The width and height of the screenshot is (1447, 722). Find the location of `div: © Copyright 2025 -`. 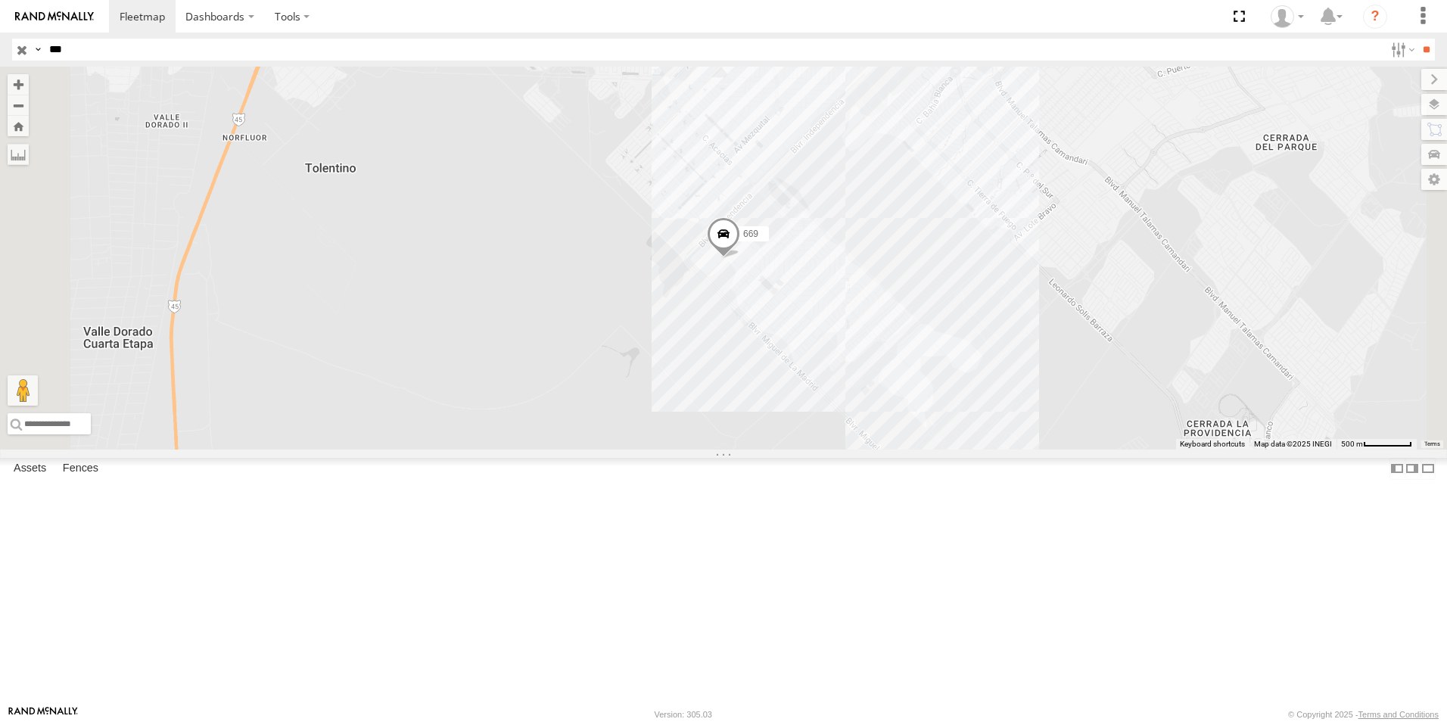

div: © Copyright 2025 - is located at coordinates (1363, 715).